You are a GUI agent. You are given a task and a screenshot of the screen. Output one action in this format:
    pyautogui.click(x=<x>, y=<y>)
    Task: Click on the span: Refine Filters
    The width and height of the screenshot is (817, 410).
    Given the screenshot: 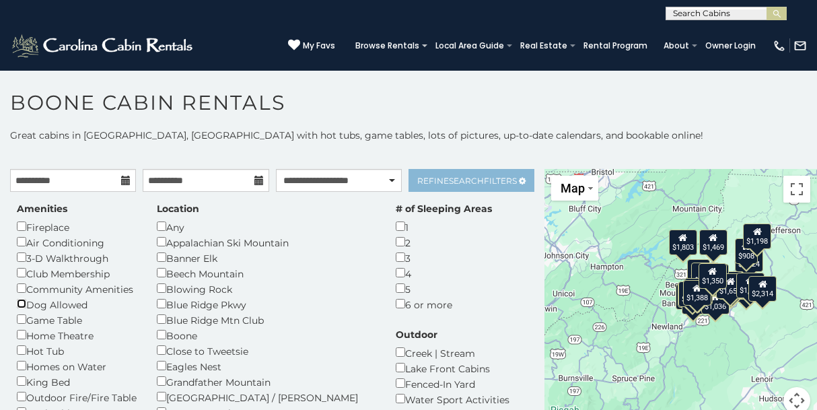 What is the action you would take?
    pyautogui.click(x=467, y=180)
    